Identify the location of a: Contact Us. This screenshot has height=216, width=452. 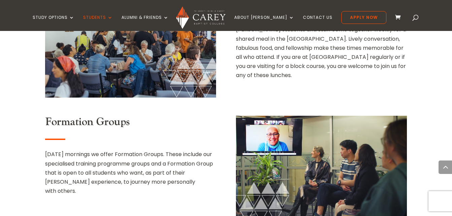
(318, 23).